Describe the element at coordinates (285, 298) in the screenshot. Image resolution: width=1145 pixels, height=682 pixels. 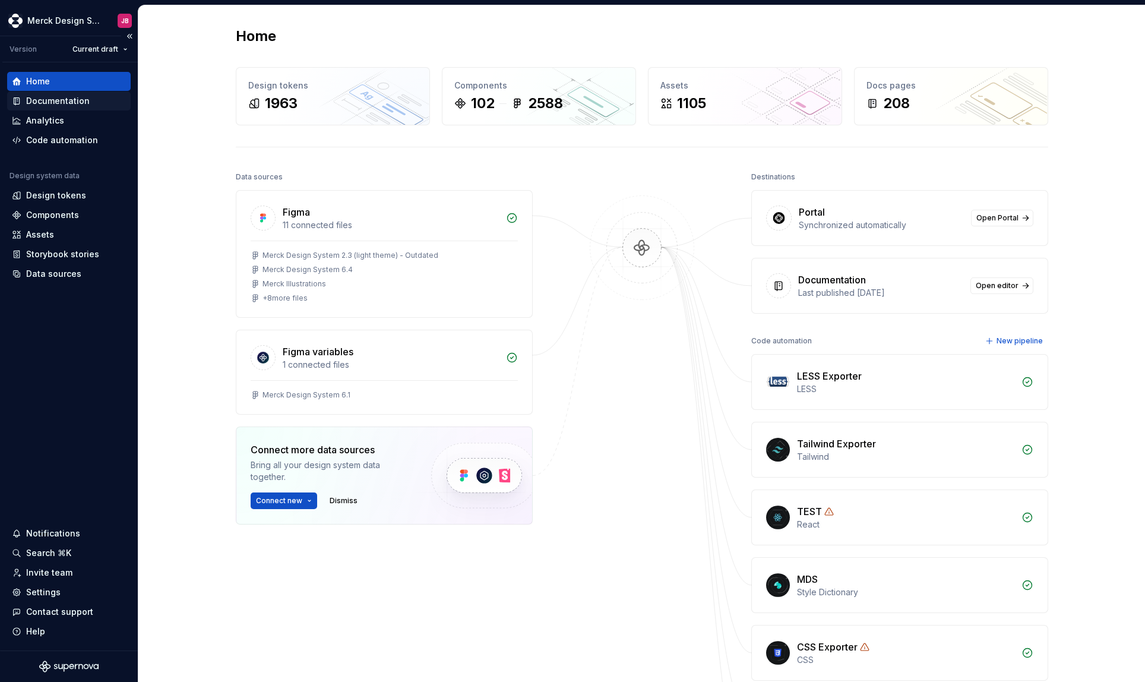
I see `div: + 8 more files` at that location.